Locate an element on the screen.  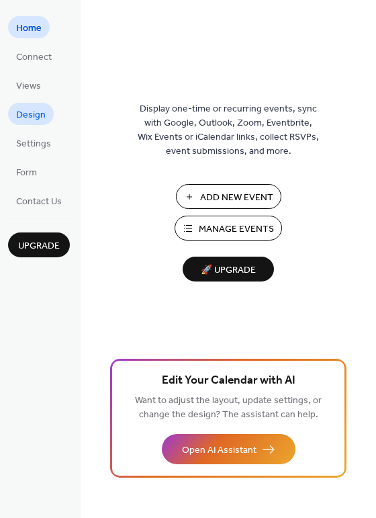
a: Contact Us is located at coordinates (39, 200).